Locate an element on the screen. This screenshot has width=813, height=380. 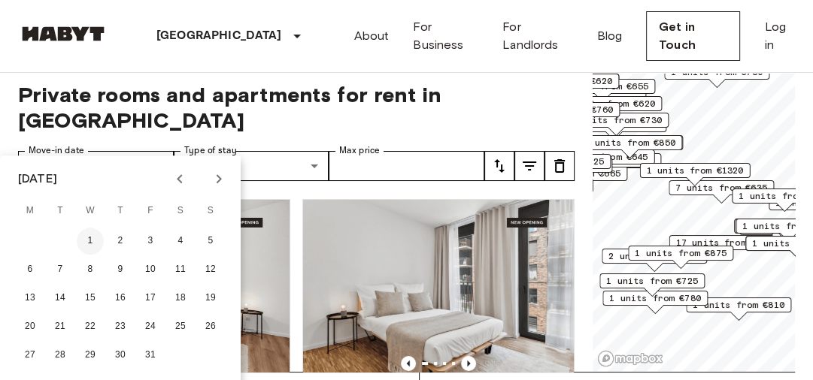
canvas: Map is located at coordinates (693, 218).